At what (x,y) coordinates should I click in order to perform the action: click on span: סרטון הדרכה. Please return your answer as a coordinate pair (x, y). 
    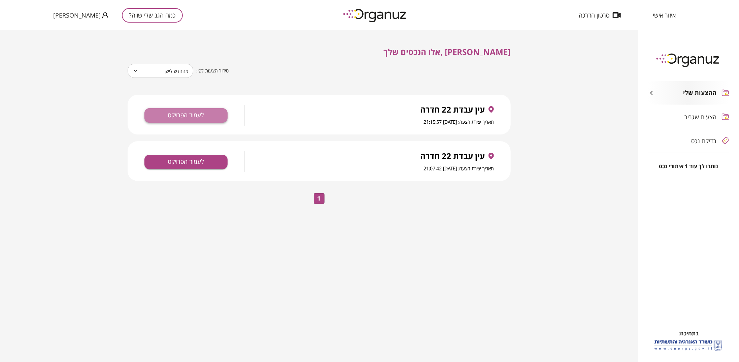
    Looking at the image, I should click on (594, 15).